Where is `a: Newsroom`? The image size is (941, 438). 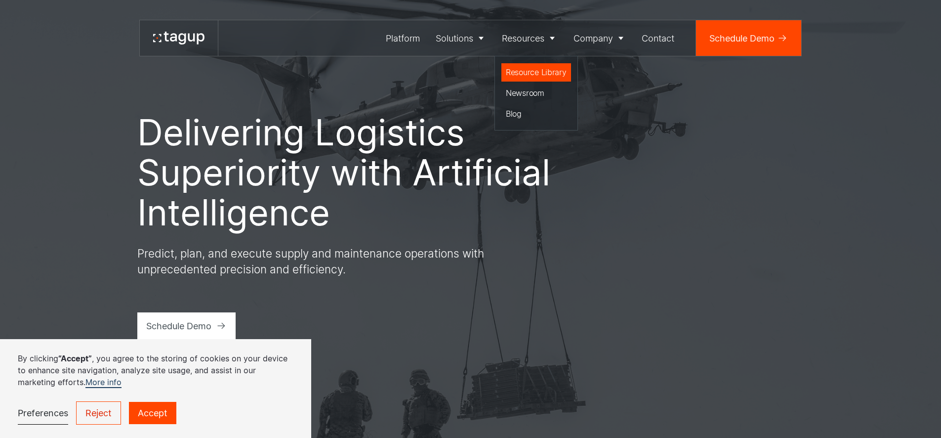
a: Newsroom is located at coordinates (536, 93).